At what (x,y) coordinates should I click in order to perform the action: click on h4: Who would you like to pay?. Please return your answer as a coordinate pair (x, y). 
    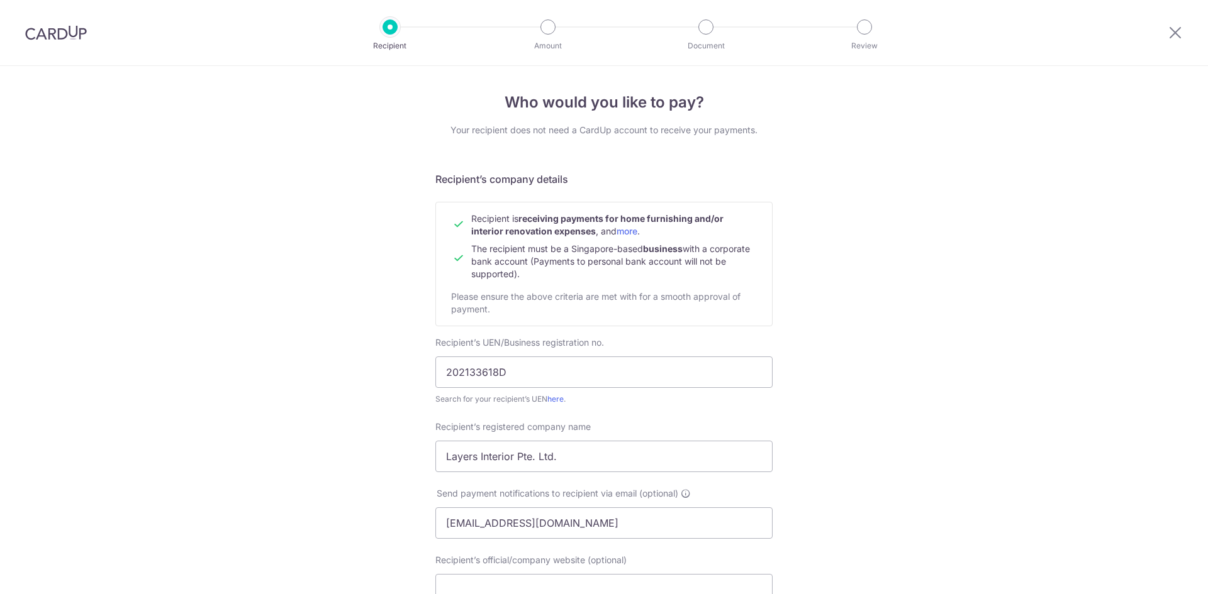
    Looking at the image, I should click on (604, 103).